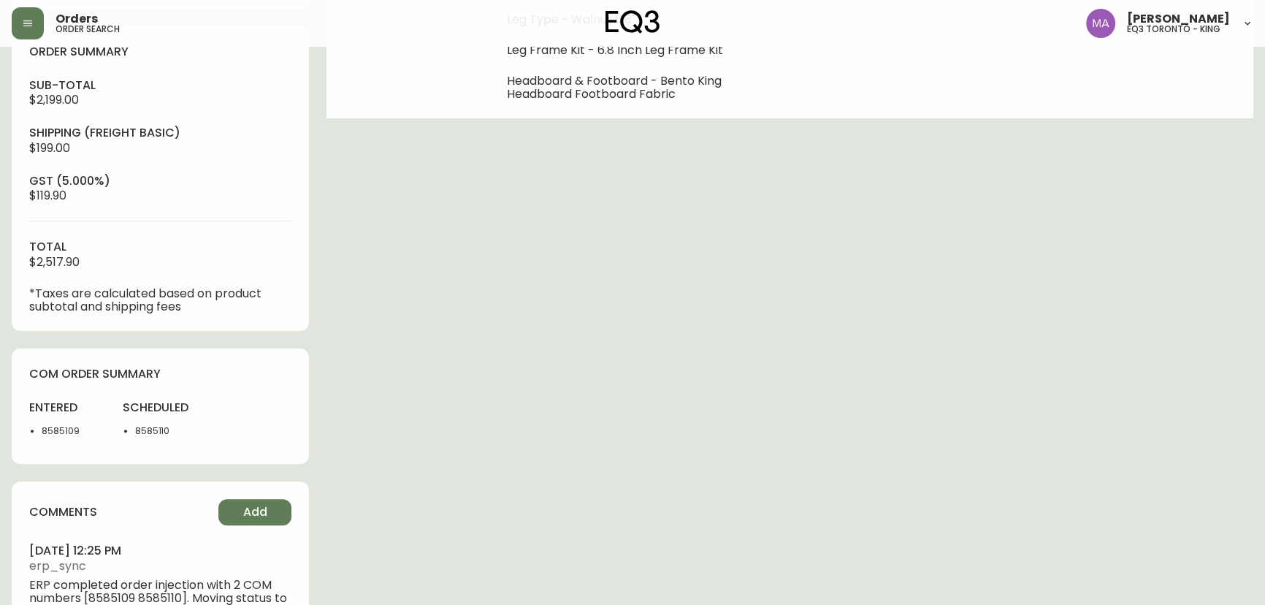  What do you see at coordinates (161, 408) in the screenshot?
I see `h4: scheduled` at bounding box center [161, 408].